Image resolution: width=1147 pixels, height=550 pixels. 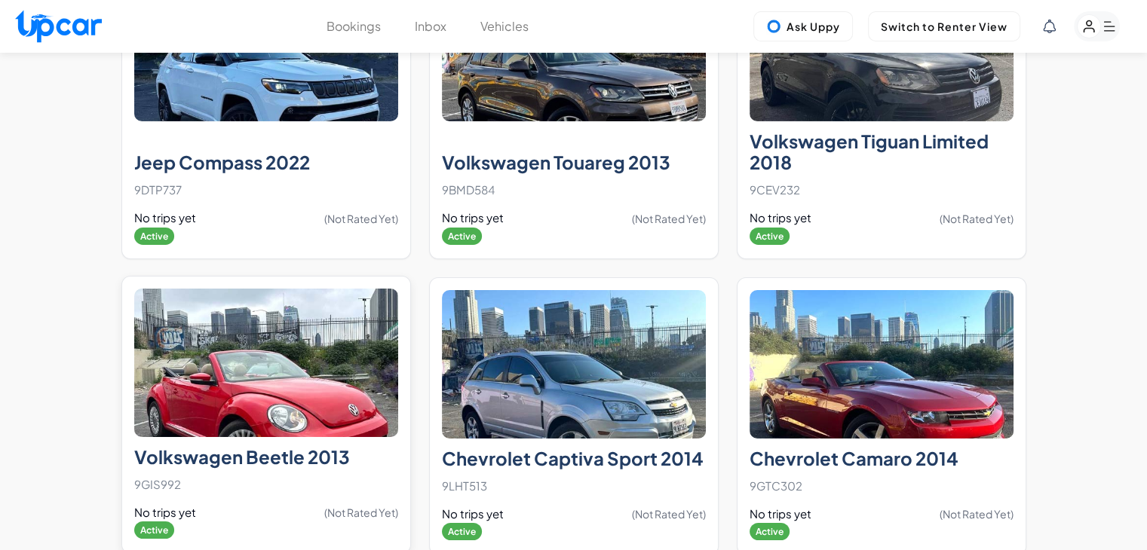 What do you see at coordinates (574, 364) in the screenshot?
I see `img: Chevrolet Captiva Sport 2014` at bounding box center [574, 364].